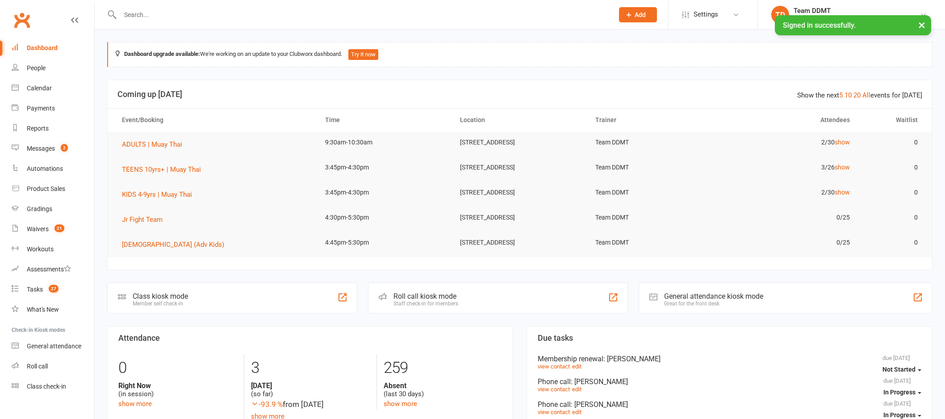  What do you see at coordinates (362, 15) in the screenshot?
I see `input: Search...` at bounding box center [362, 15].